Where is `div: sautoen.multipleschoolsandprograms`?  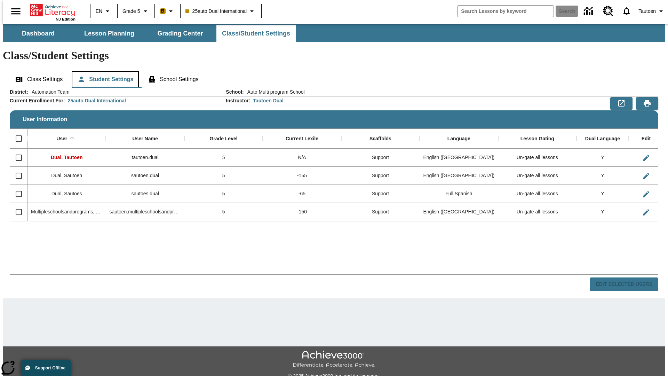 div: sautoen.multipleschoolsandprograms is located at coordinates (145, 212).